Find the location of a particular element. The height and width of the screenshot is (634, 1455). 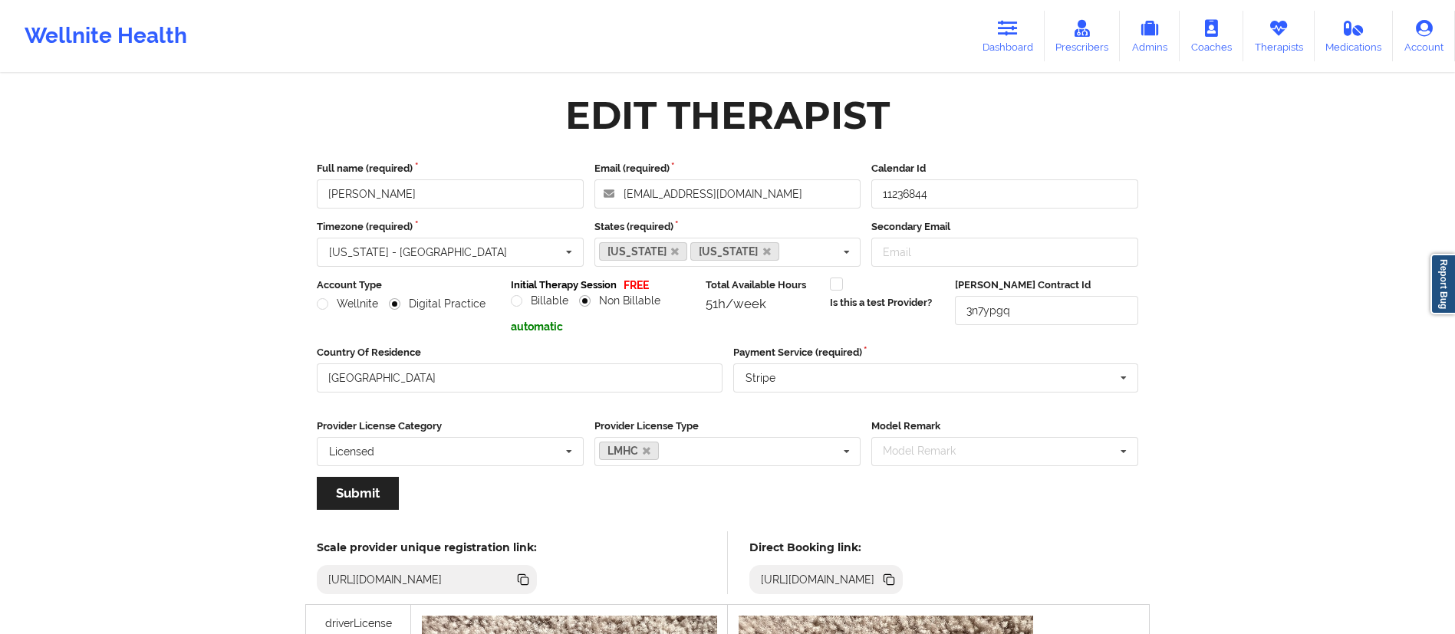

div: 51h/week is located at coordinates (763, 304).